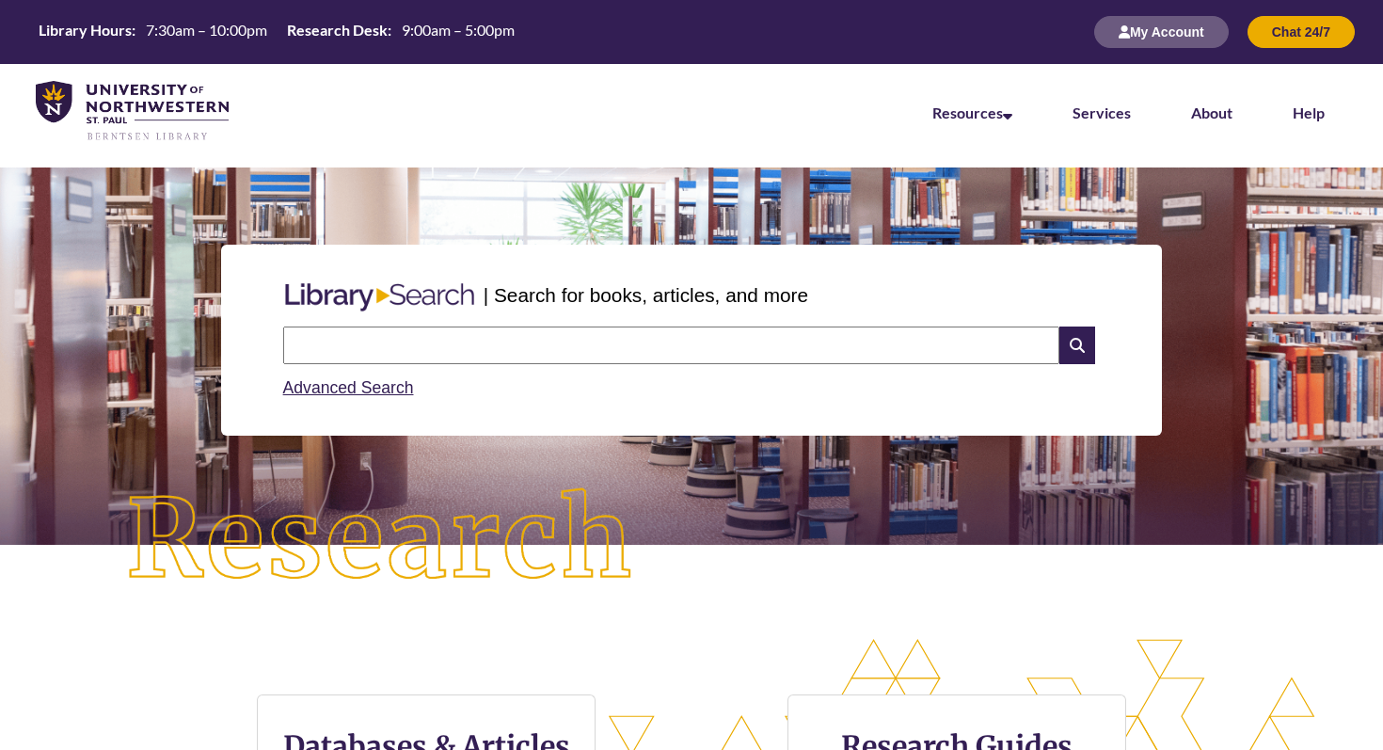 The width and height of the screenshot is (1383, 750). What do you see at coordinates (85, 30) in the screenshot?
I see `th: Library Hours:` at bounding box center [85, 30].